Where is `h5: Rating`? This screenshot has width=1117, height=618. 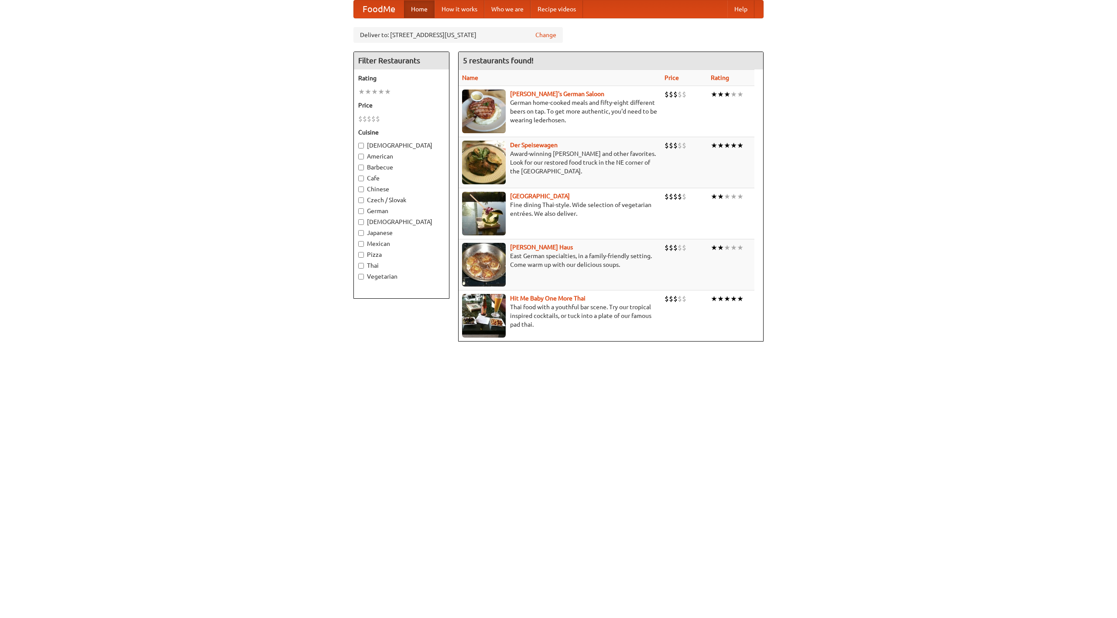 h5: Rating is located at coordinates (402, 78).